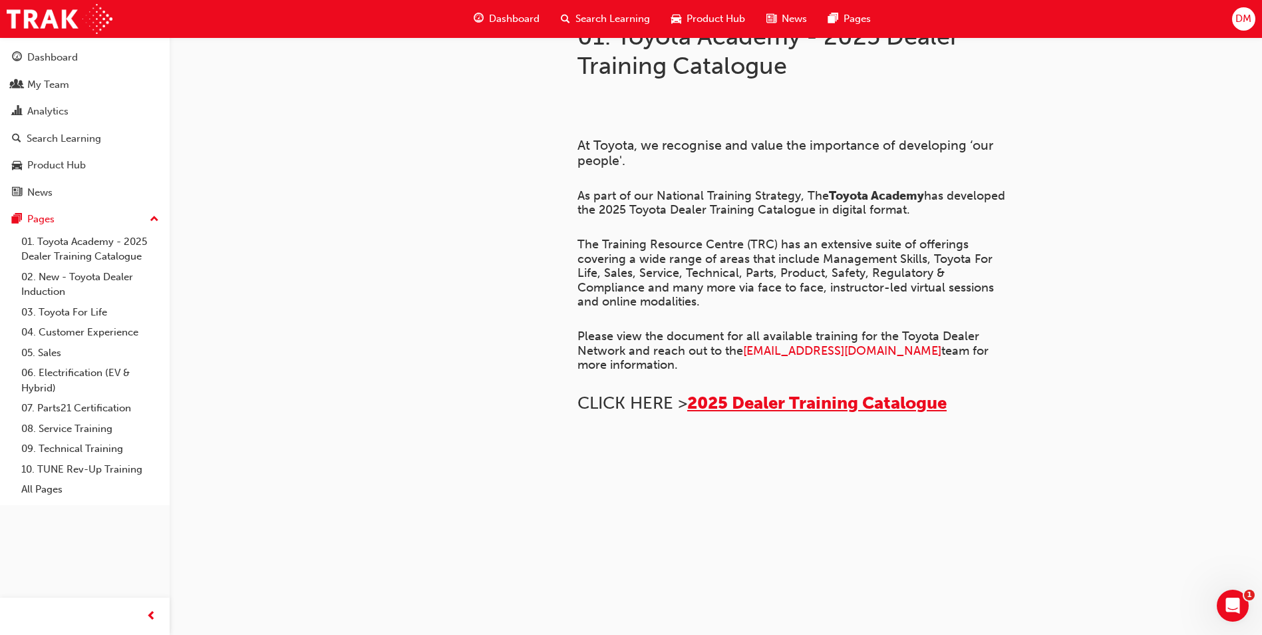  What do you see at coordinates (1250, 595) in the screenshot?
I see `span: 1` at bounding box center [1250, 595].